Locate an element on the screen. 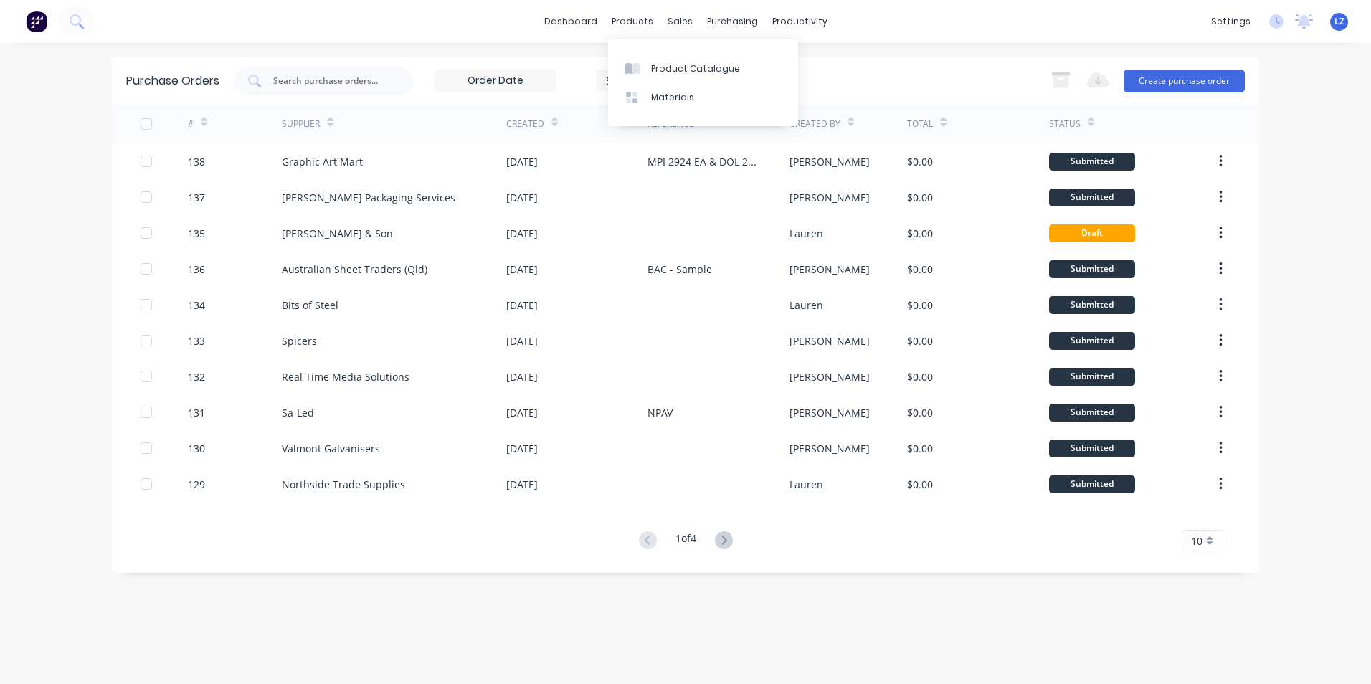 This screenshot has height=684, width=1371. div: 136 is located at coordinates (196, 269).